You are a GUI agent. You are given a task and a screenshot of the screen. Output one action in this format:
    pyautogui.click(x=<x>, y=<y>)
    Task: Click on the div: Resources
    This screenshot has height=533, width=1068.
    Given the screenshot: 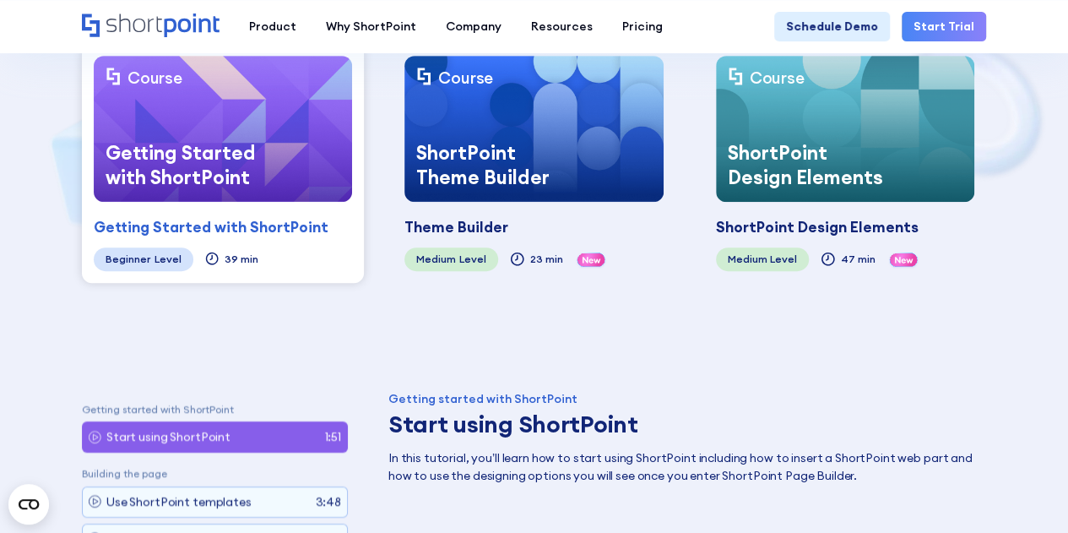 What is the action you would take?
    pyautogui.click(x=561, y=26)
    